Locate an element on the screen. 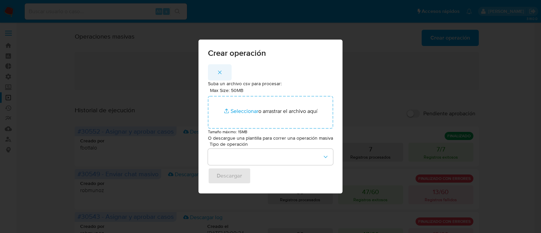  p: Suba un archivo csv para procesar: is located at coordinates (271, 84).